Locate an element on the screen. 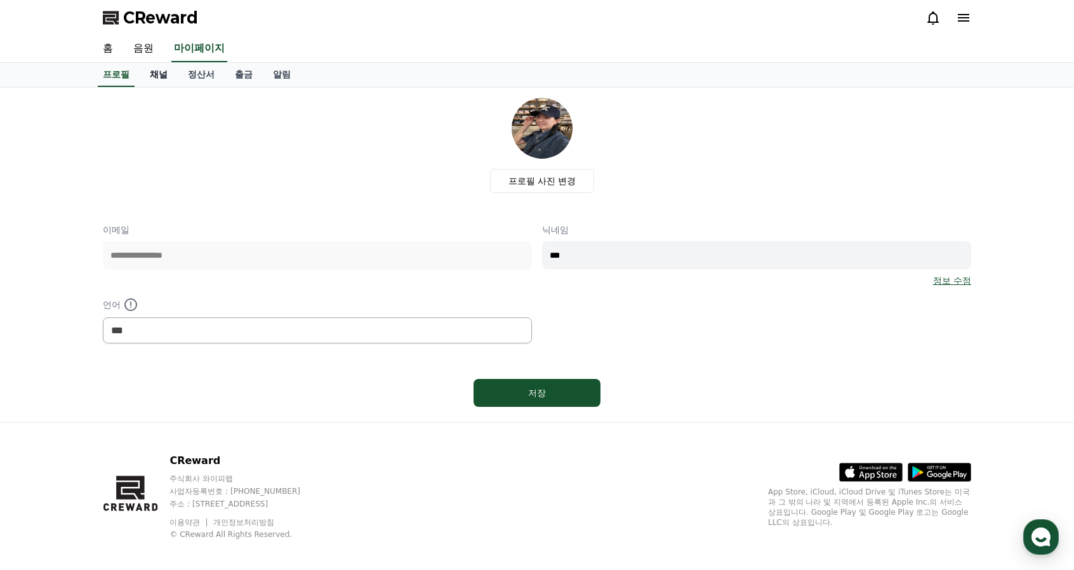  label: 프로필 사진 변경 is located at coordinates (542, 181).